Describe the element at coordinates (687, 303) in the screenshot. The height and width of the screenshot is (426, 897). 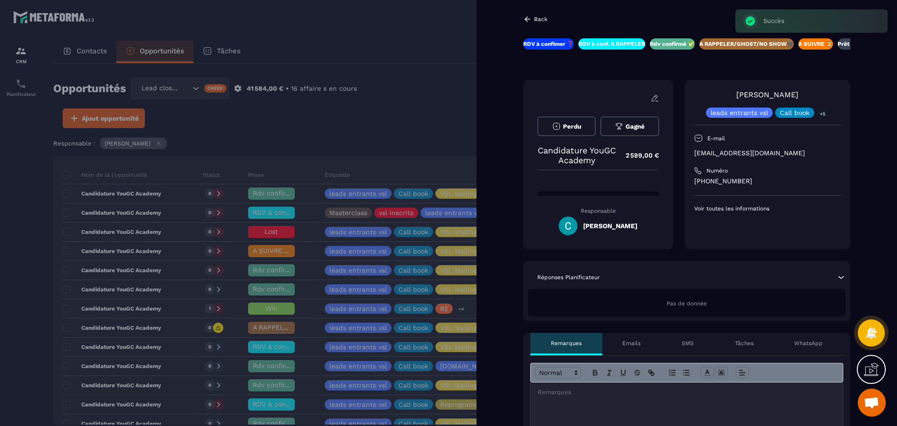
I see `span: Pas de donnée` at that location.